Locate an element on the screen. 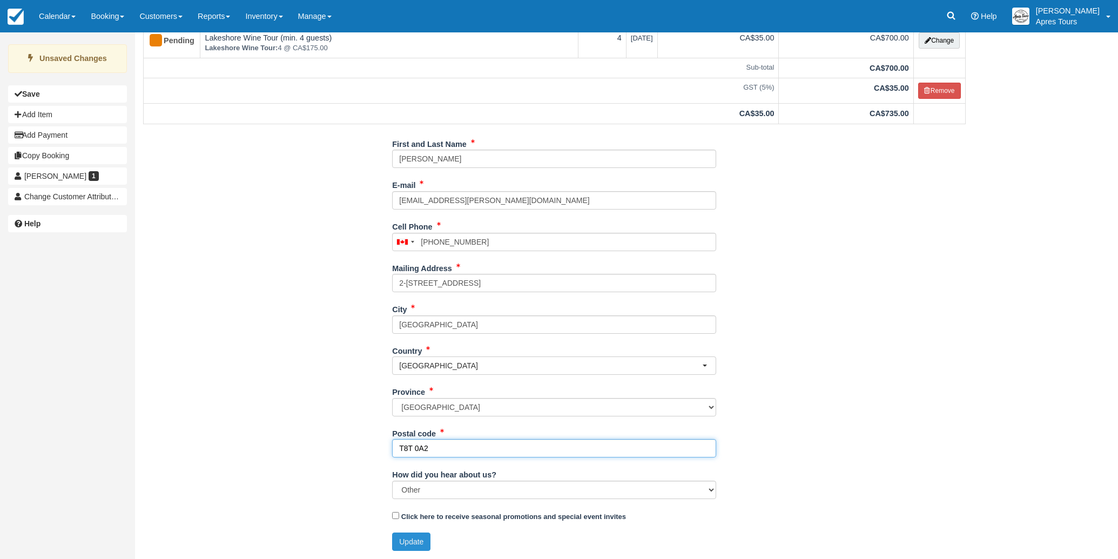 This screenshot has height=559, width=1118. label: E-mail is located at coordinates (403, 184).